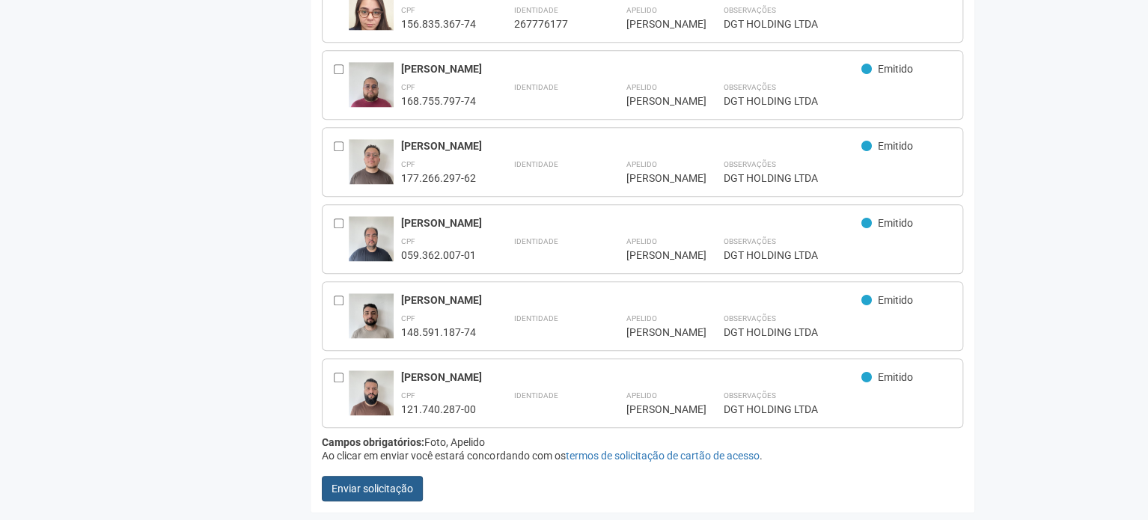 Image resolution: width=1148 pixels, height=520 pixels. Describe the element at coordinates (439, 255) in the screenshot. I see `div: 059.362.007-01` at that location.